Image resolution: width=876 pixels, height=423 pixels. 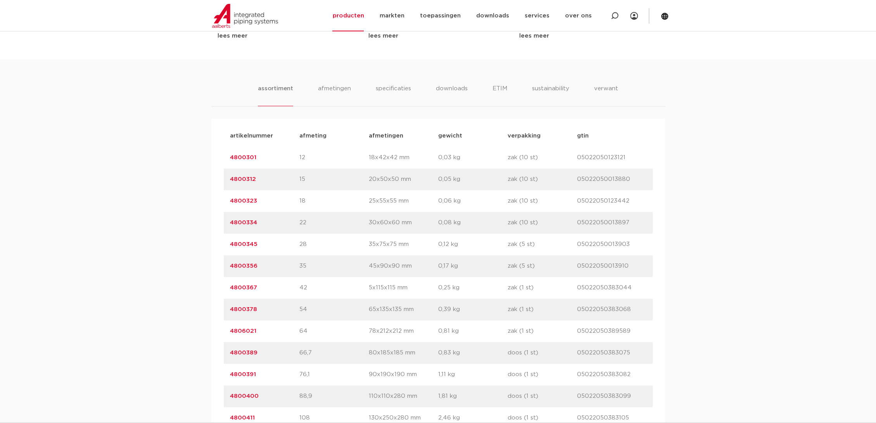 What do you see at coordinates (611, 288) in the screenshot?
I see `p: 05022050383044` at bounding box center [611, 288].